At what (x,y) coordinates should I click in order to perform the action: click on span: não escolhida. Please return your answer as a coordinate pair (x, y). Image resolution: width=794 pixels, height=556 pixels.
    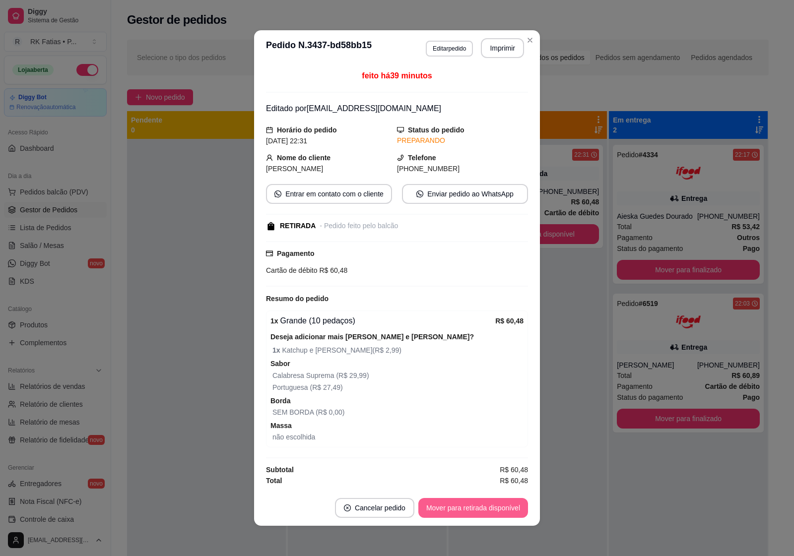
    Looking at the image, I should click on (294, 437).